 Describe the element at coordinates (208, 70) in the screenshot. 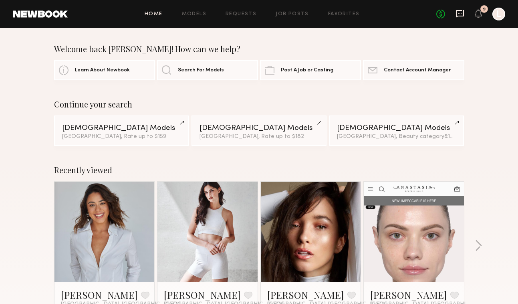

I see `a: Search For Models` at that location.